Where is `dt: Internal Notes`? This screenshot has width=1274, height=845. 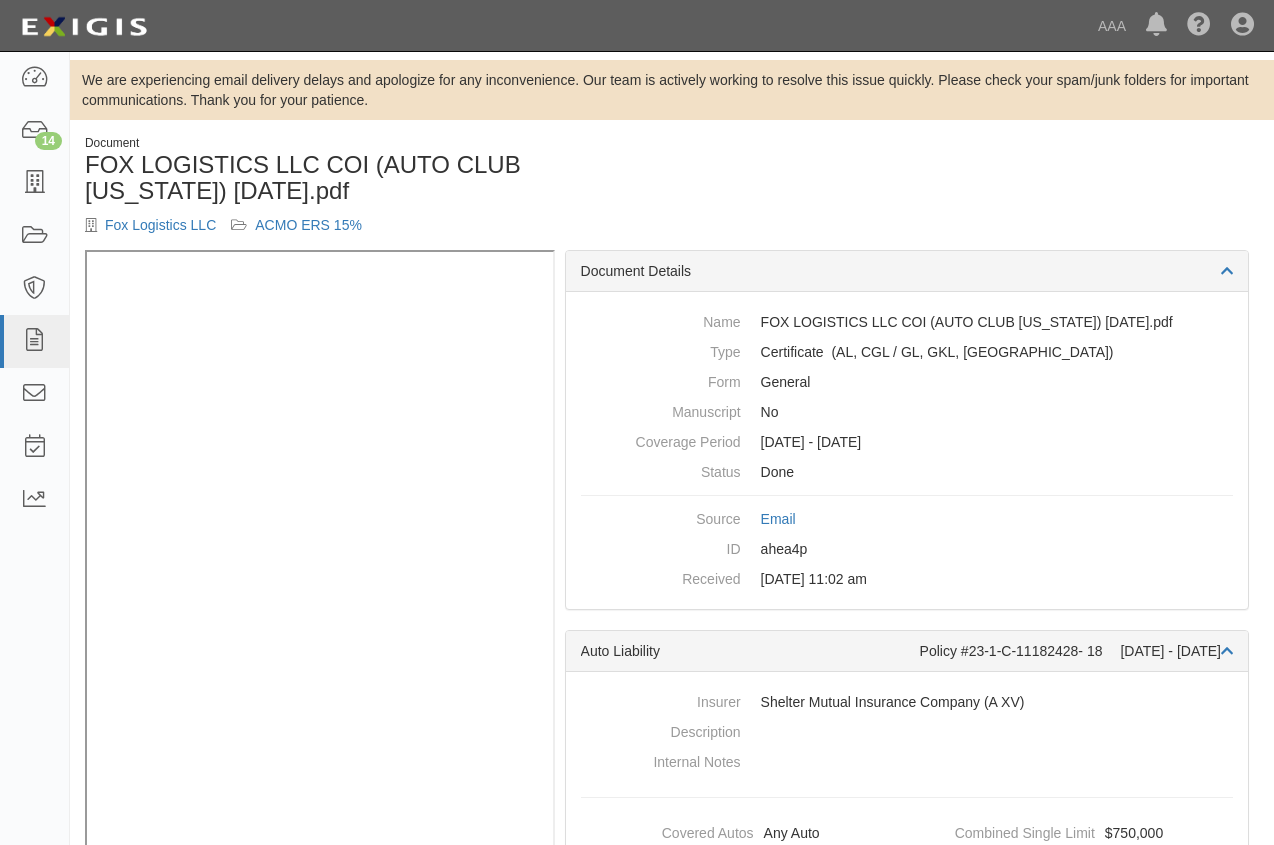
dt: Internal Notes is located at coordinates (661, 759).